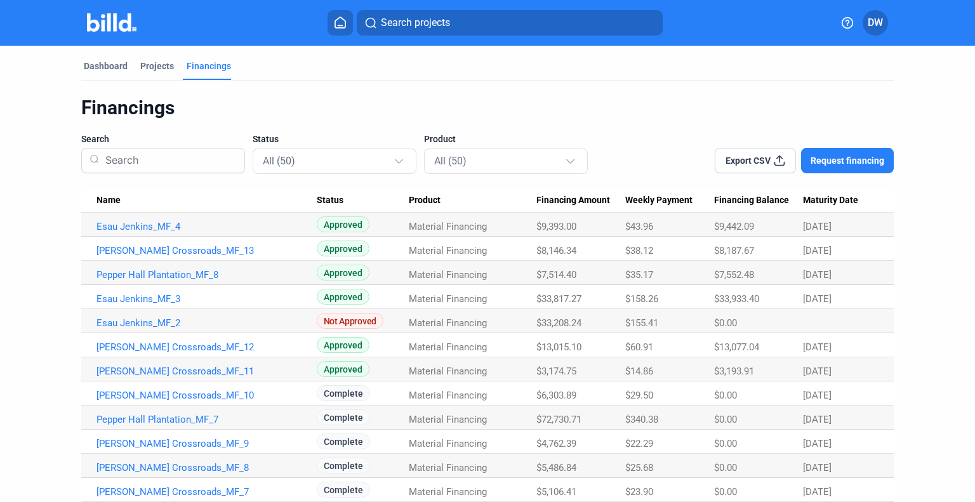  Describe the element at coordinates (847, 161) in the screenshot. I see `span: Request financing` at that location.